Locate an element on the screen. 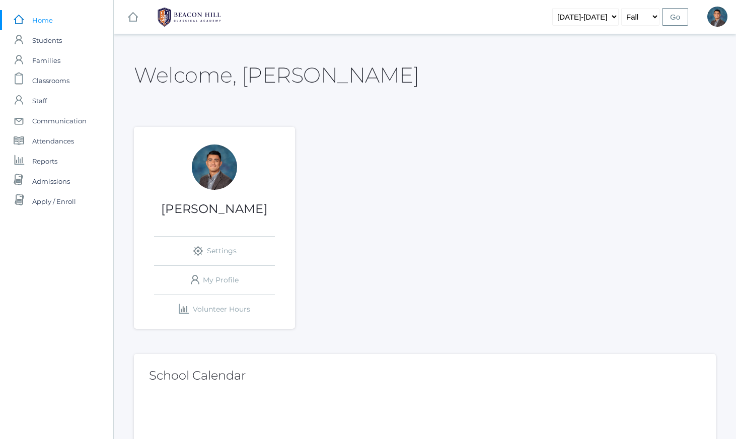 The image size is (736, 439). span: Families is located at coordinates (46, 60).